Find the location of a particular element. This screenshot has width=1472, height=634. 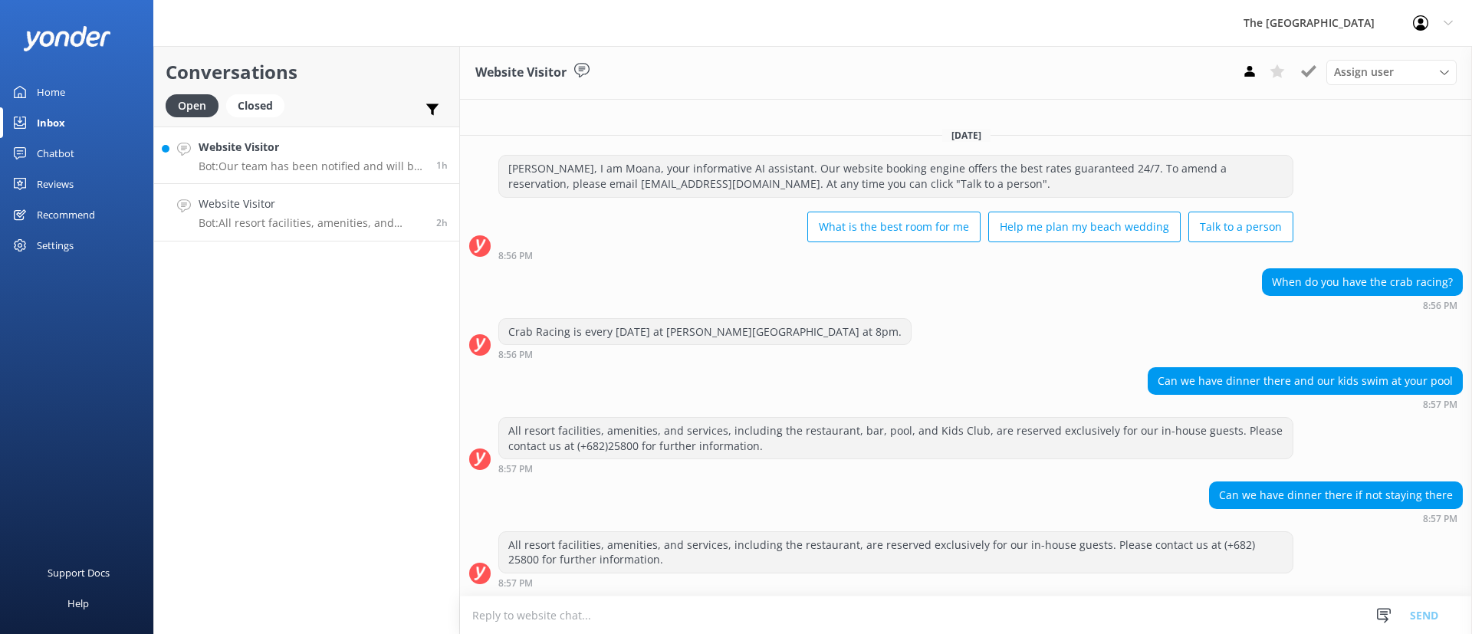

a: Website VisitorBot:Our team has been notified and will be with you as soon as possible. Alternati... is located at coordinates (307, 155).